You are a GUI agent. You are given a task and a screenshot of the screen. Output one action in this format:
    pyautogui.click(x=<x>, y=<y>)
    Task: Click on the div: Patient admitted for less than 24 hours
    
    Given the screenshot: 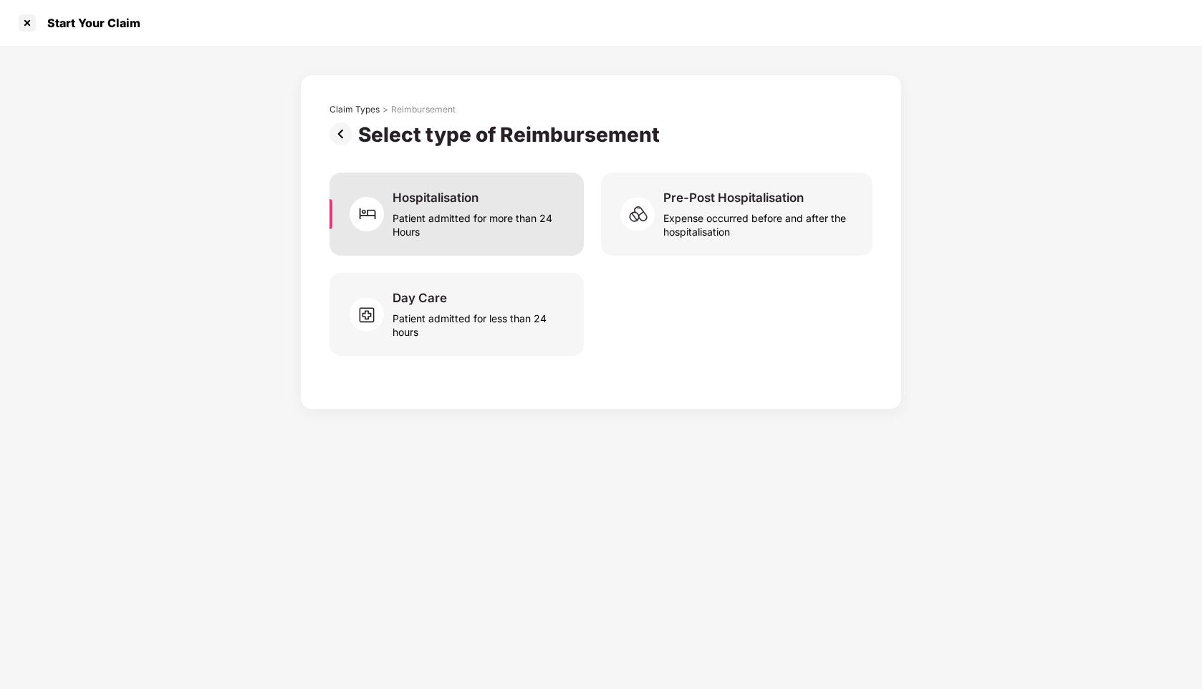 What is the action you would take?
    pyautogui.click(x=479, y=322)
    